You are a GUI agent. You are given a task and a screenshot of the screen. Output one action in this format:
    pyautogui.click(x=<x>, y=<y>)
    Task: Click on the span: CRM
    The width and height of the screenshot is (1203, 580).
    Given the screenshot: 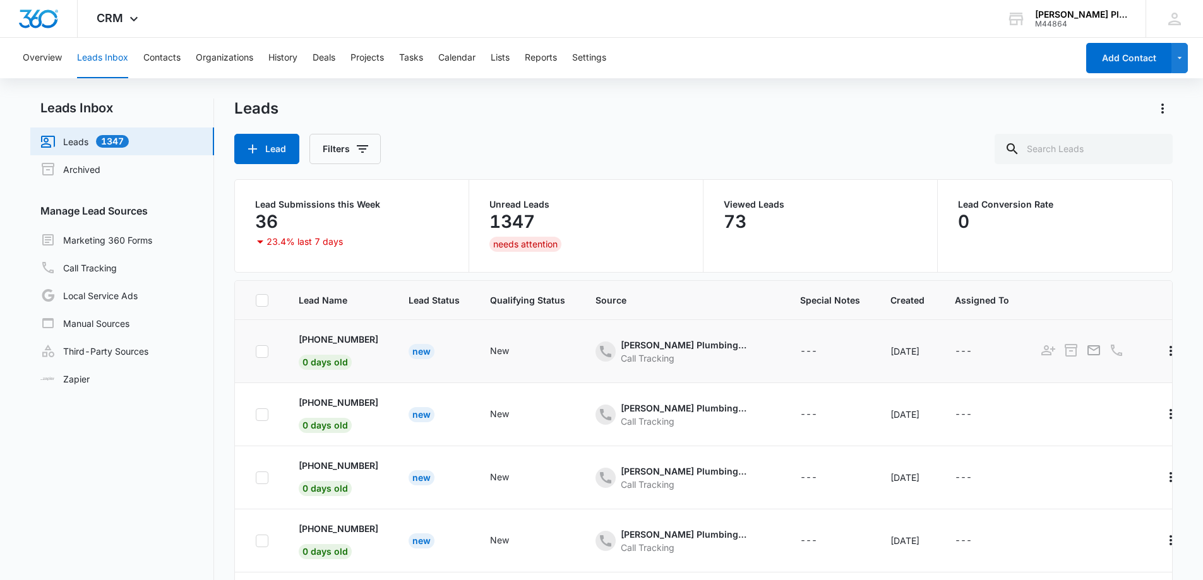 What is the action you would take?
    pyautogui.click(x=110, y=18)
    